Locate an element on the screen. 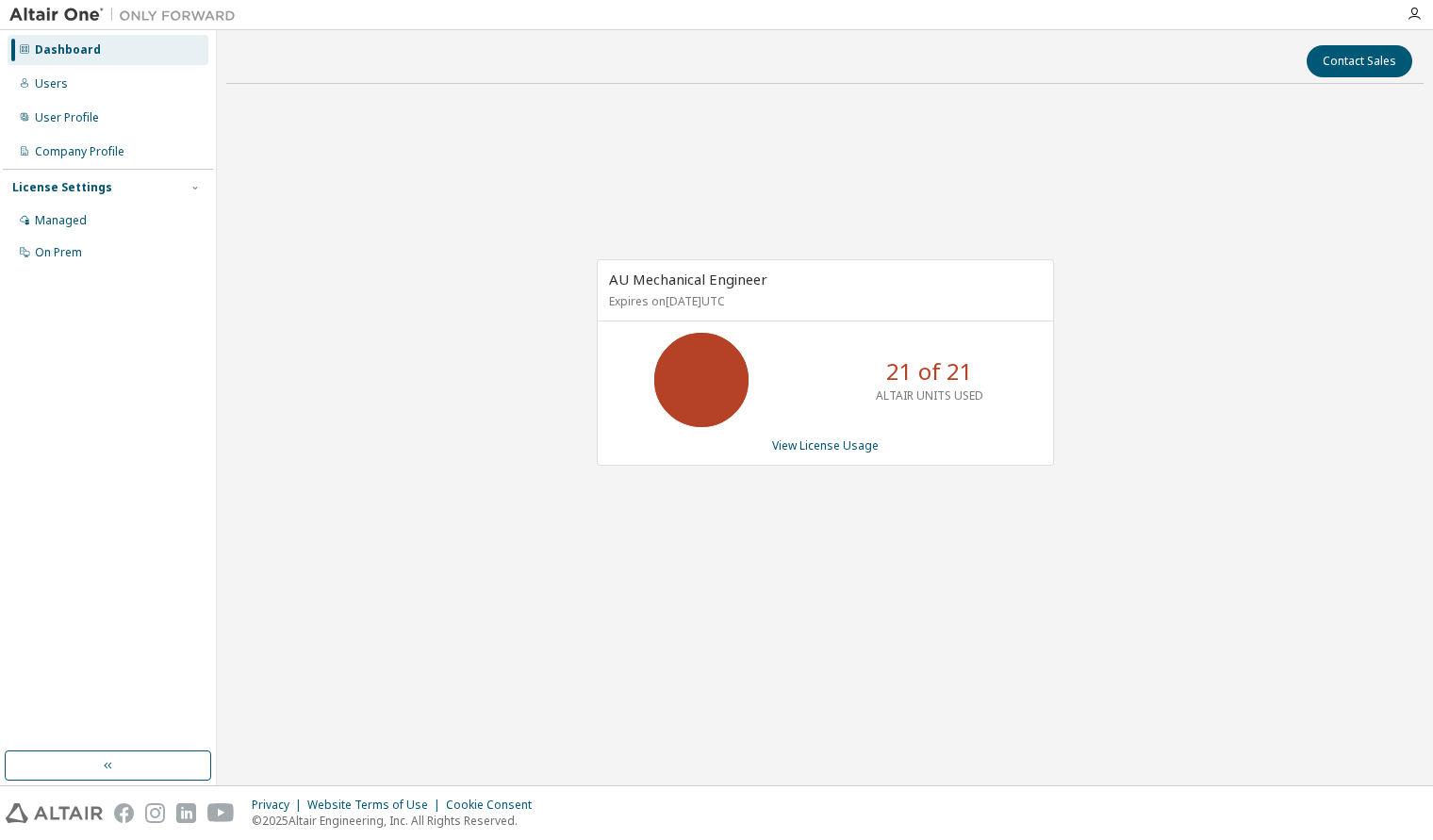  div: Users is located at coordinates (51, 83).